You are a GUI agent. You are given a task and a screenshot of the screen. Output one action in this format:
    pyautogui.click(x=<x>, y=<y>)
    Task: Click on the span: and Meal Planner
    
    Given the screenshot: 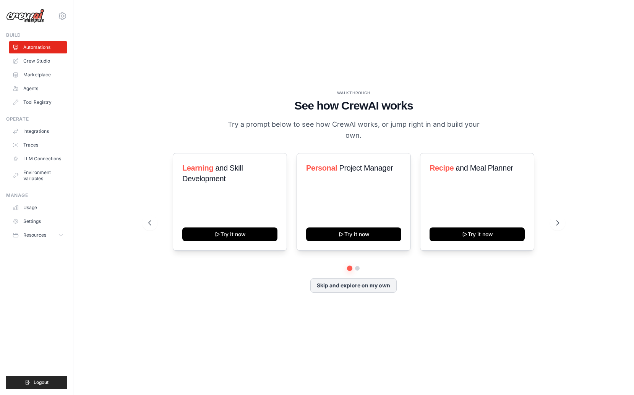 What is the action you would take?
    pyautogui.click(x=484, y=168)
    